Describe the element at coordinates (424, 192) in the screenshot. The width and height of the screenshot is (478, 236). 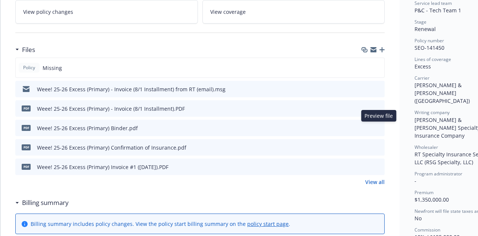
I see `span: Premium` at that location.